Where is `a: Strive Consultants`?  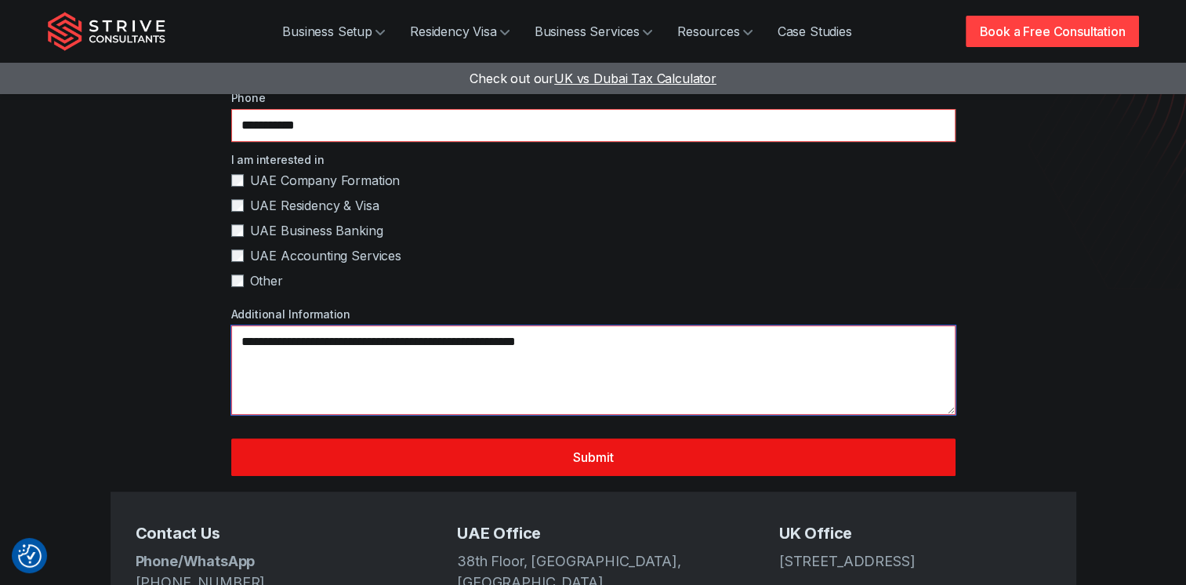
a: Strive Consultants is located at coordinates (107, 31).